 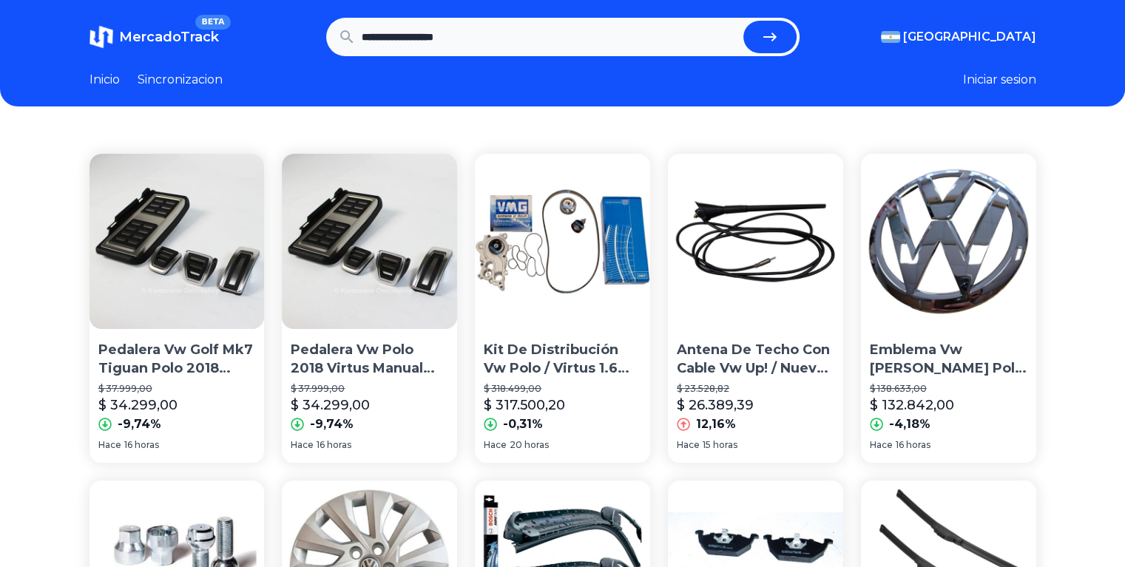 What do you see at coordinates (177, 241) in the screenshot?
I see `img: Pedalera Vw Golf Mk7 Tiguan Polo 2018 Manual Con Reposapie` at bounding box center [177, 241].